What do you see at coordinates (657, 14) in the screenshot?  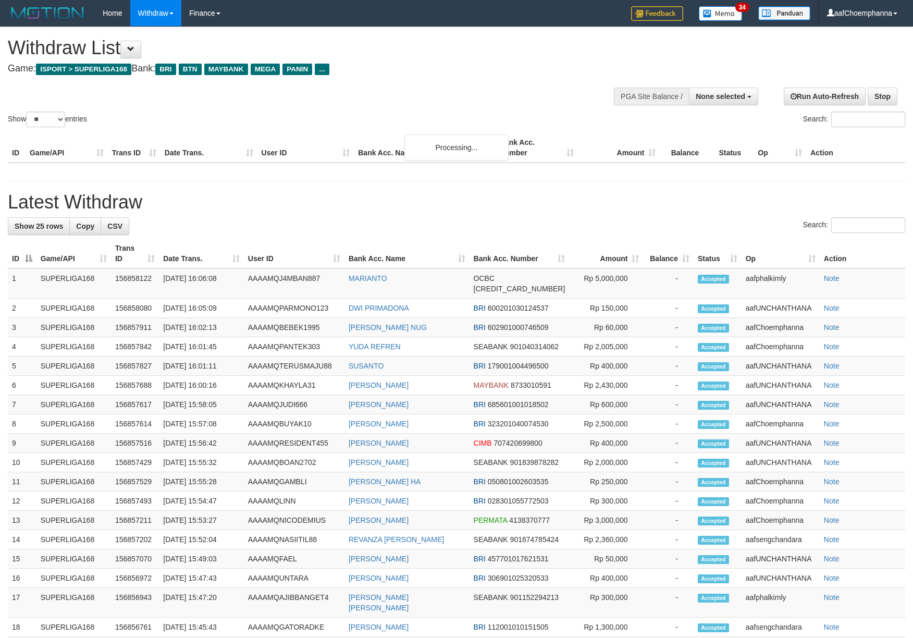 I see `img: Feedback.jpg` at bounding box center [657, 14].